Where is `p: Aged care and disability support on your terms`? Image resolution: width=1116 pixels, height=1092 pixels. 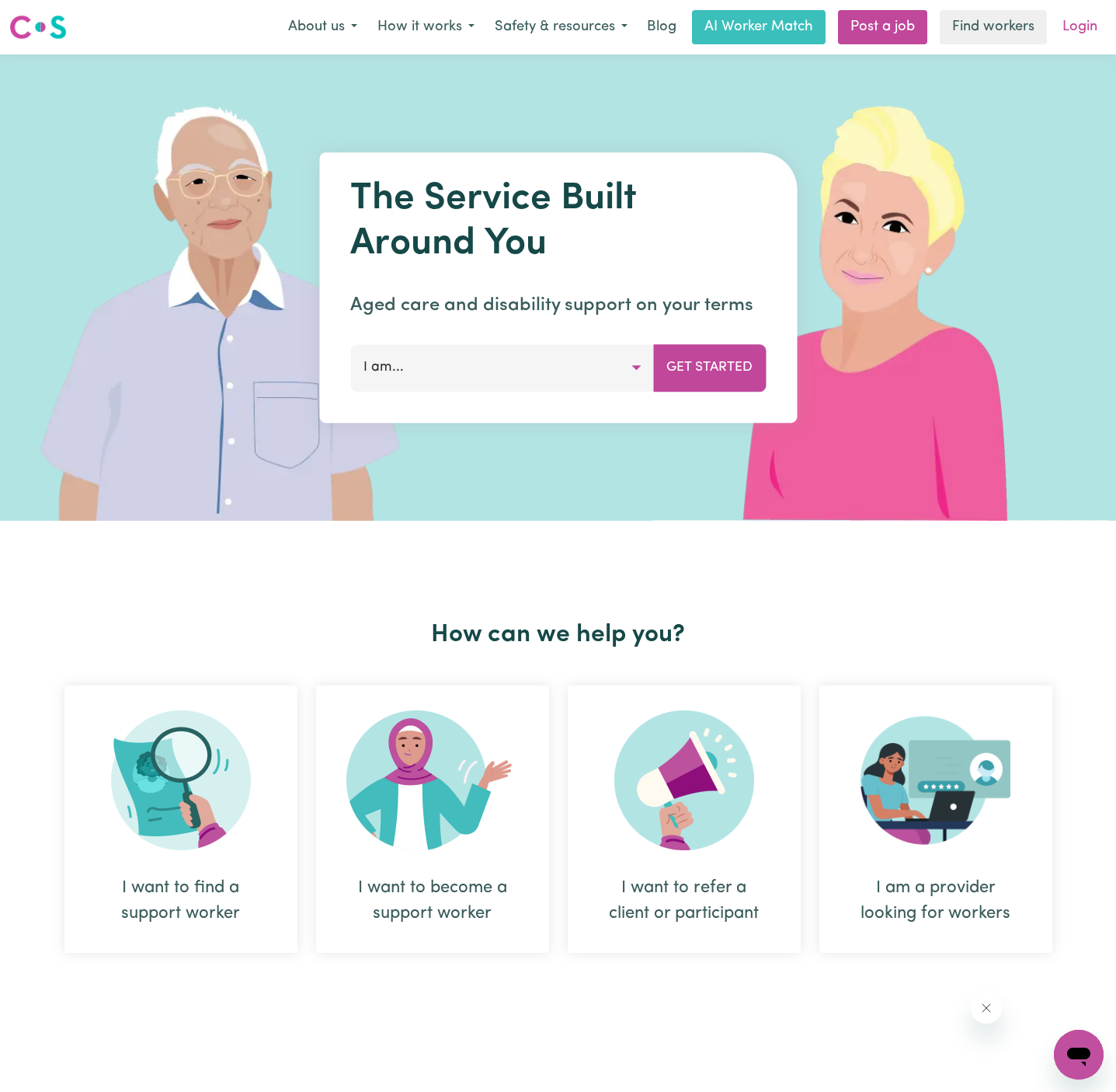
p: Aged care and disability support on your terms is located at coordinates (558, 305).